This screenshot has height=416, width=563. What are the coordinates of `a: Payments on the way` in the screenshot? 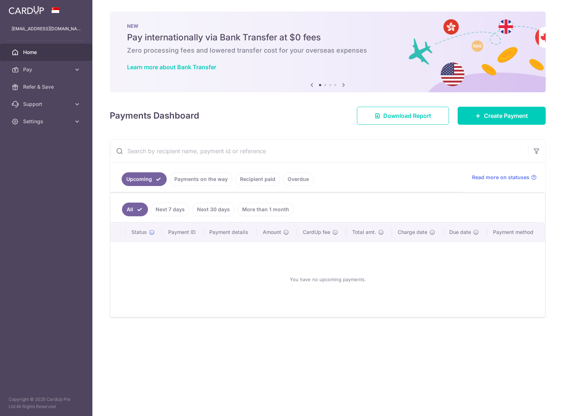 It's located at (201, 179).